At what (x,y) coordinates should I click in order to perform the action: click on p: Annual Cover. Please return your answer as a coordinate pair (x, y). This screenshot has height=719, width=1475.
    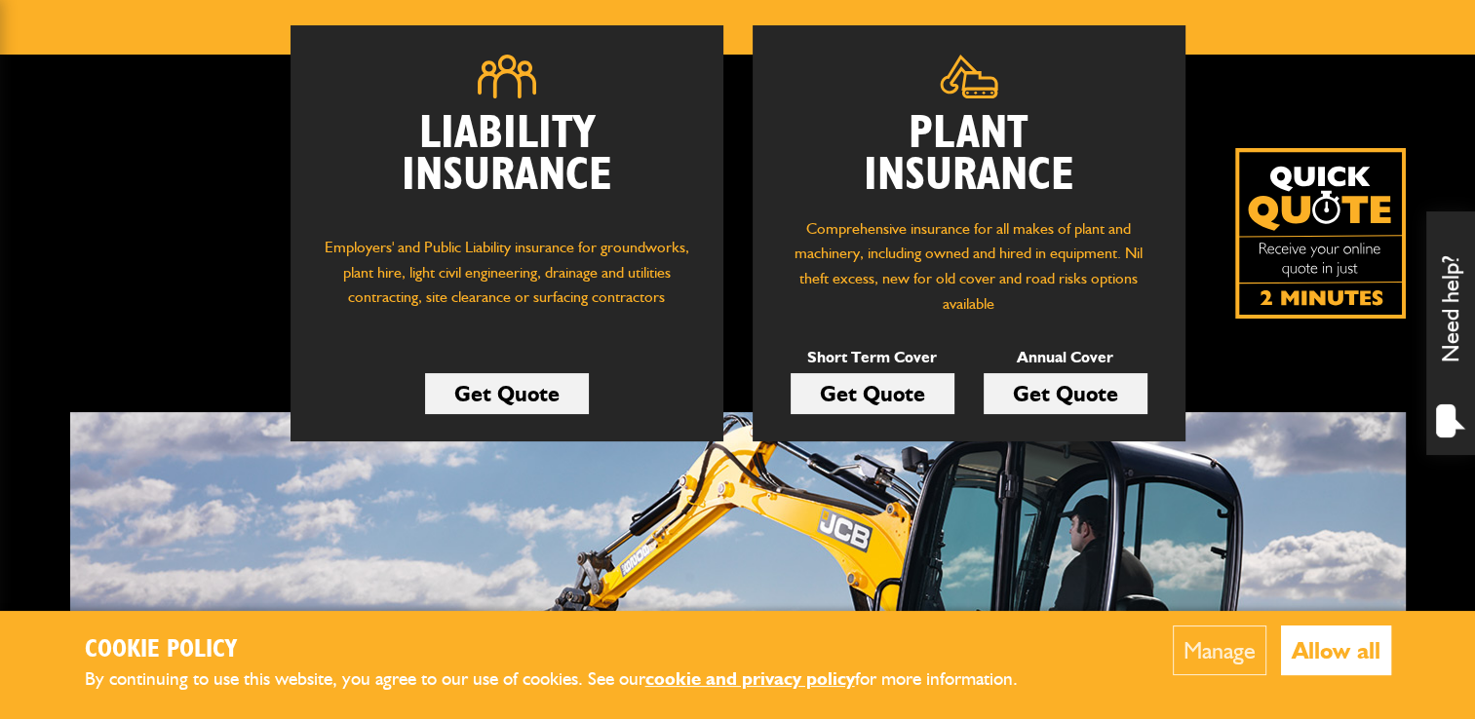
    Looking at the image, I should click on (1065, 358).